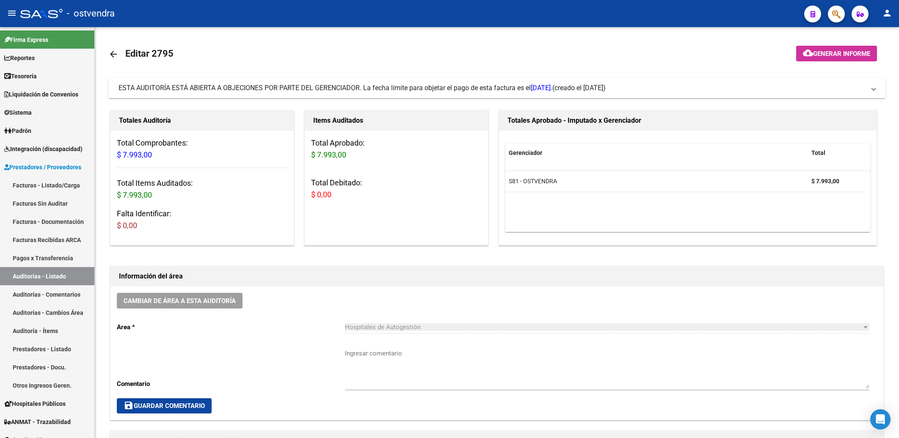 Image resolution: width=899 pixels, height=438 pixels. What do you see at coordinates (113, 54) in the screenshot?
I see `mat-icon: arrow_back` at bounding box center [113, 54].